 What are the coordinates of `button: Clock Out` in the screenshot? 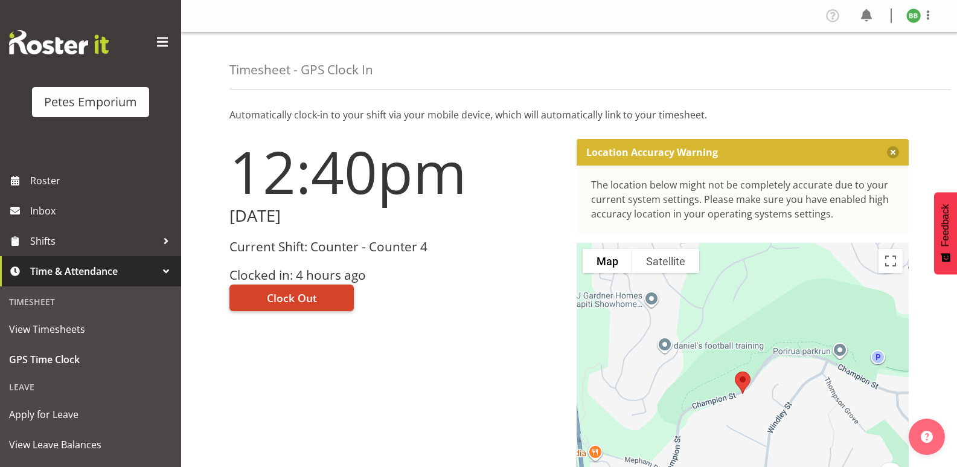 It's located at (292, 298).